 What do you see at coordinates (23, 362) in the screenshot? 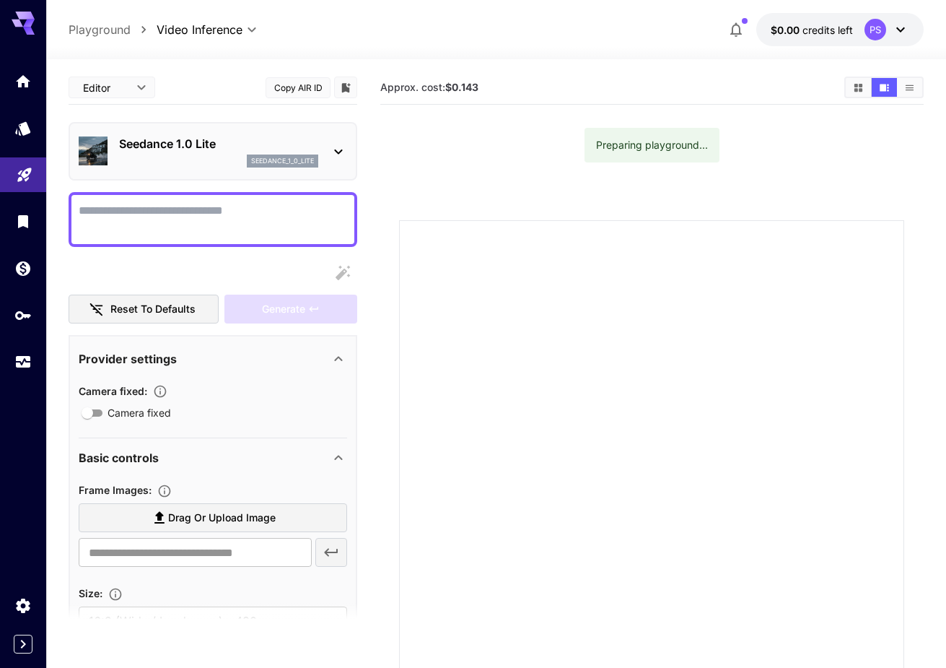
I see `div: Usage` at bounding box center [23, 362].